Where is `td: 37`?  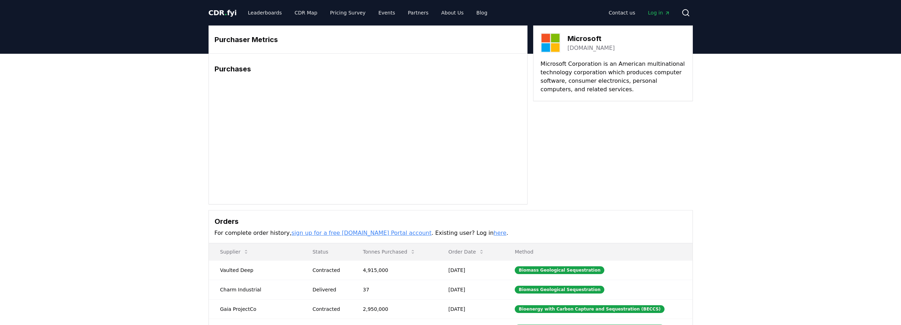 td: 37 is located at coordinates (395, 290).